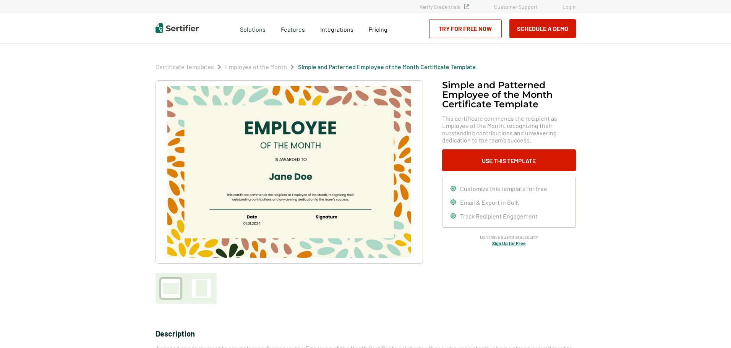 The width and height of the screenshot is (731, 348). I want to click on span: Customize this template for free, so click(504, 188).